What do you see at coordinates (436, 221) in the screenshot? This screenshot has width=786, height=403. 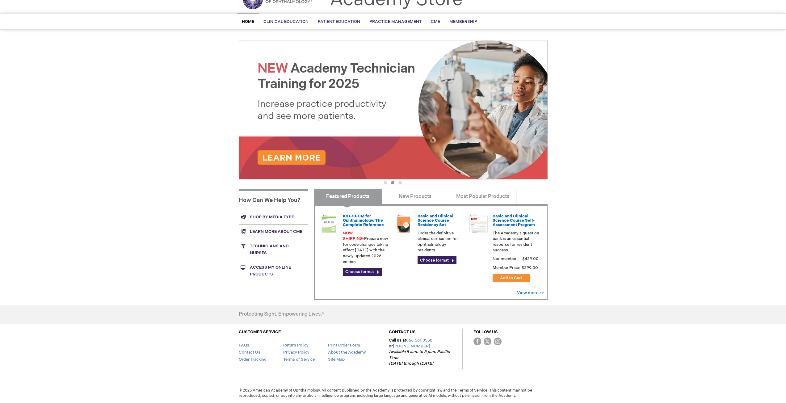 I see `a: Basic and Clinical Science Course Residency Set` at bounding box center [436, 221].